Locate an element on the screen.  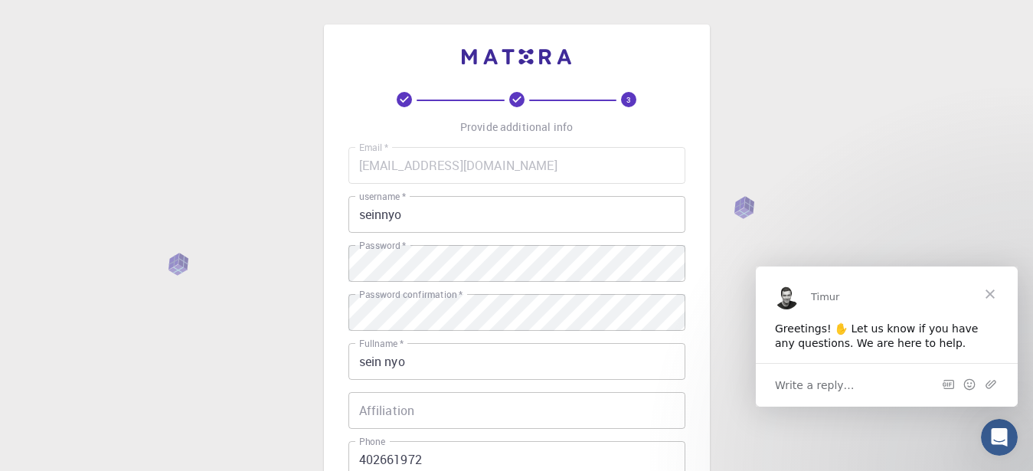
span: Write a reply… is located at coordinates (59, 119).